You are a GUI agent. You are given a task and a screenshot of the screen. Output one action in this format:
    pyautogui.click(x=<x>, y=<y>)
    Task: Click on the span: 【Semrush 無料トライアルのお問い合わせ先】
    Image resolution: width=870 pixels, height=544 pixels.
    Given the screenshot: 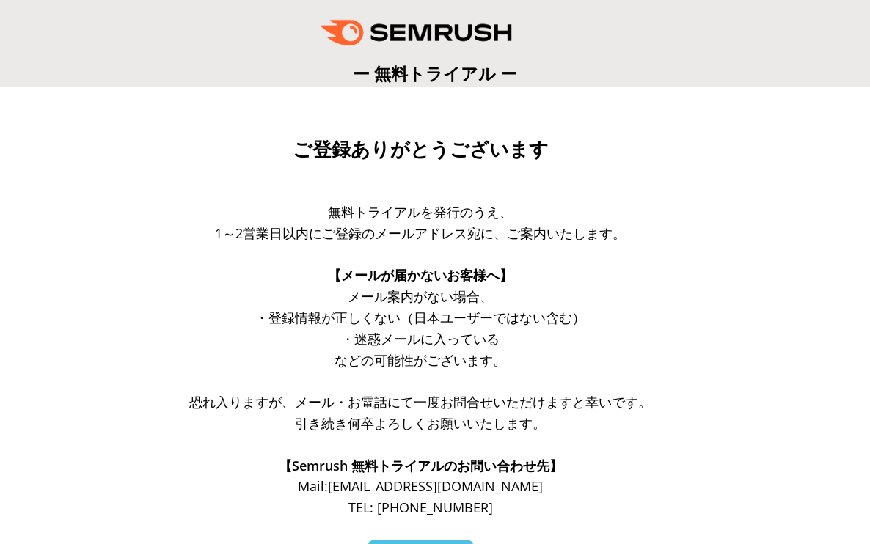 What is the action you would take?
    pyautogui.click(x=420, y=466)
    